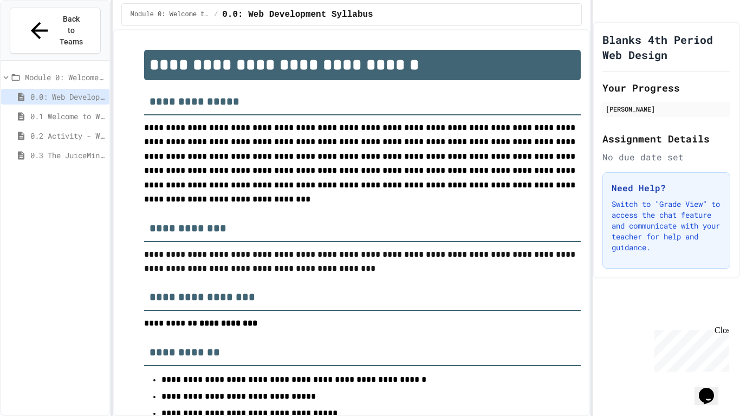 This screenshot has width=740, height=416. I want to click on span: 0.1 Welcome to Web Development, so click(68, 116).